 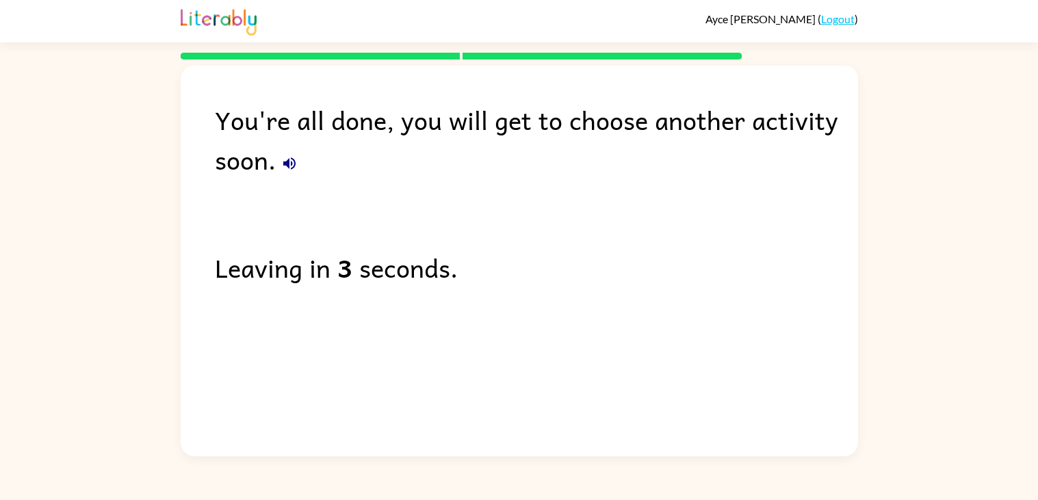 I want to click on img: Literably, so click(x=218, y=21).